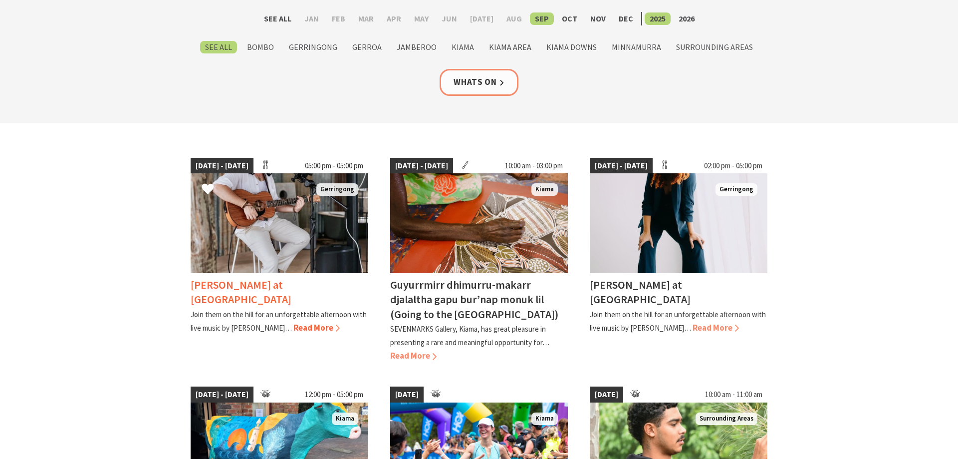 This screenshot has height=459, width=958. I want to click on label: Gerringong, so click(313, 47).